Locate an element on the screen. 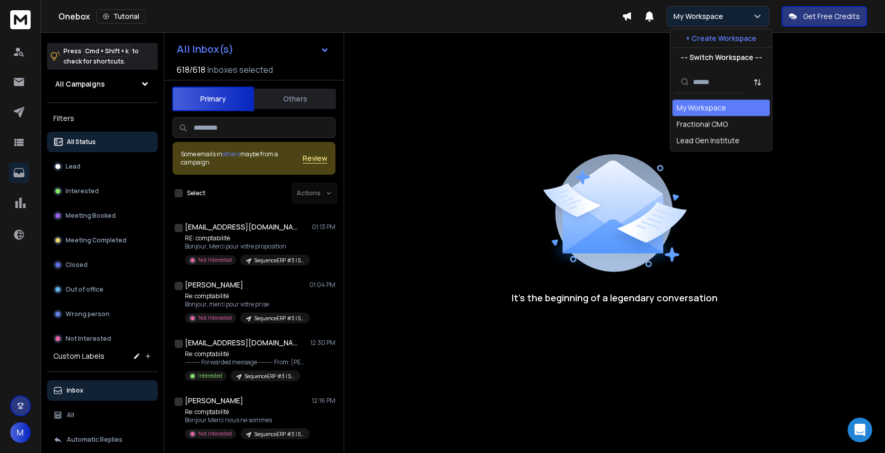  button: Inbox is located at coordinates (102, 390).